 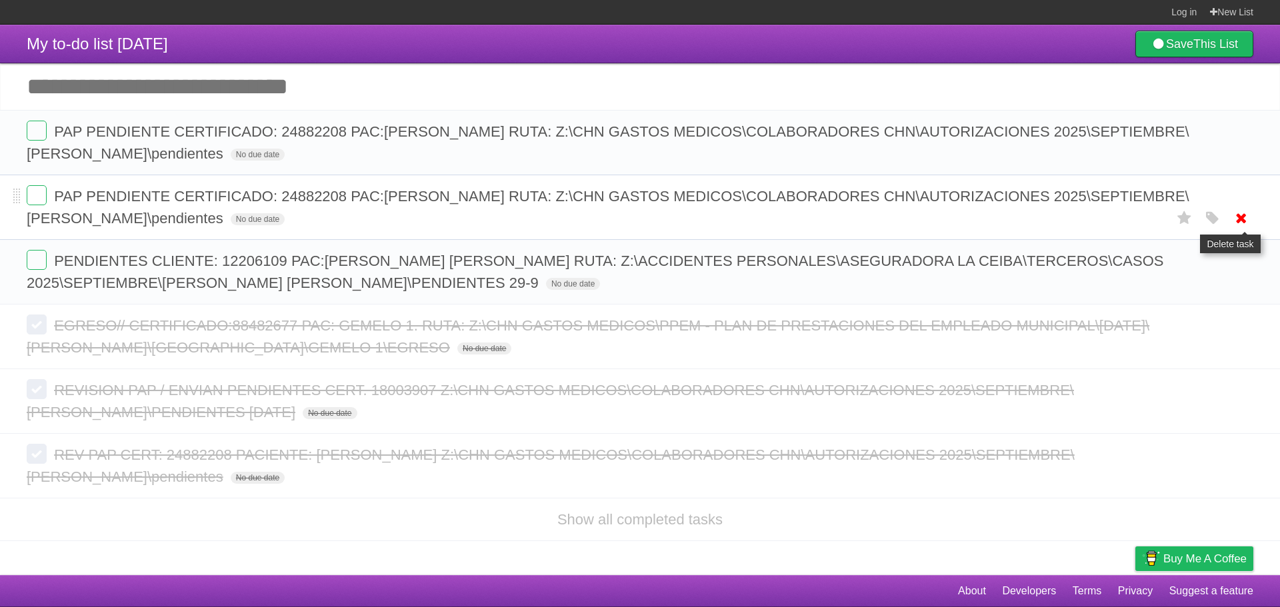 I want to click on label: Star task, so click(x=1184, y=218).